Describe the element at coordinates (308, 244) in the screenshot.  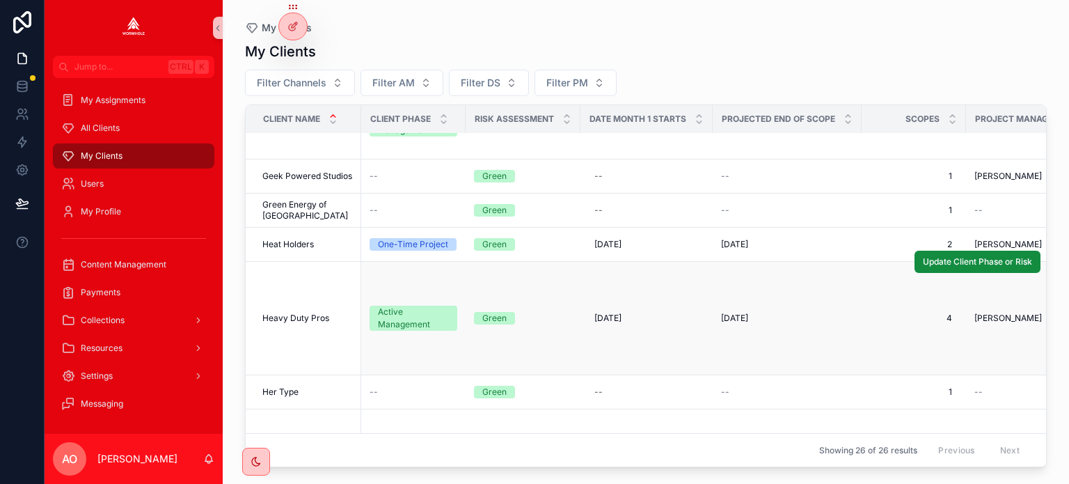
I see `a: Heat Holders` at that location.